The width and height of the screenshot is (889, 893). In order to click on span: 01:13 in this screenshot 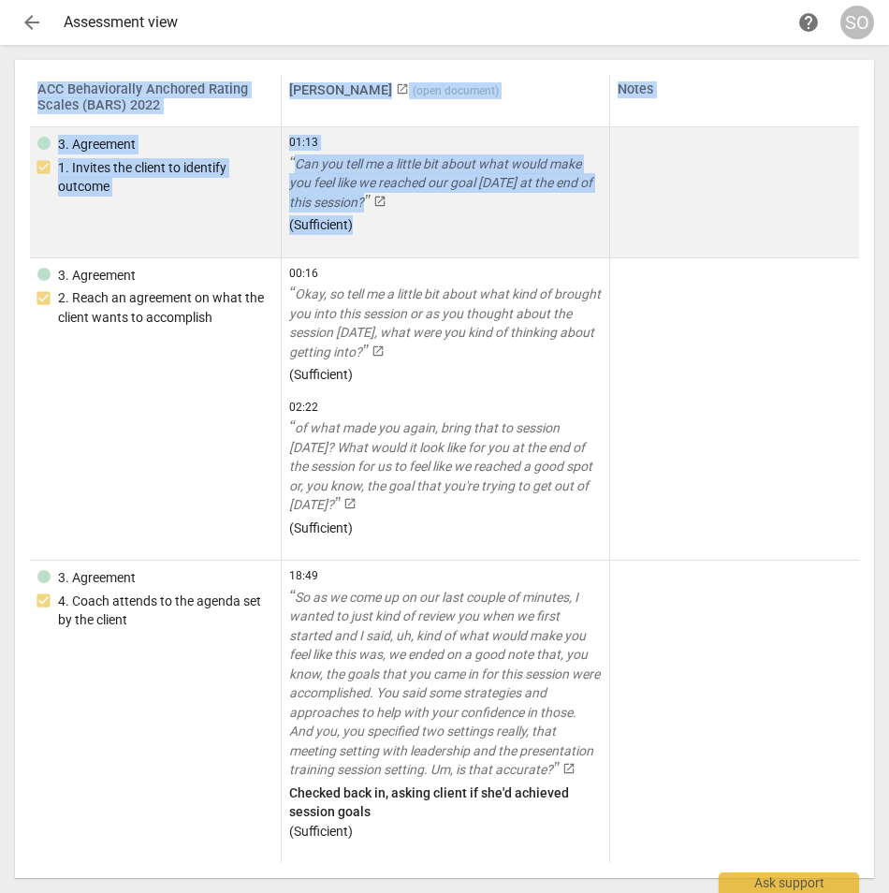, I will do `click(446, 142)`.